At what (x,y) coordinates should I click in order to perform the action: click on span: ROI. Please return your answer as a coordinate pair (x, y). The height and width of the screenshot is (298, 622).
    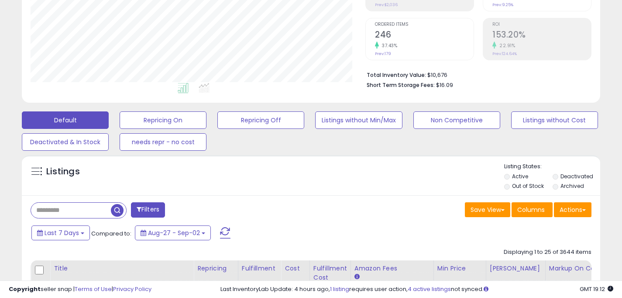
    Looking at the image, I should click on (542, 24).